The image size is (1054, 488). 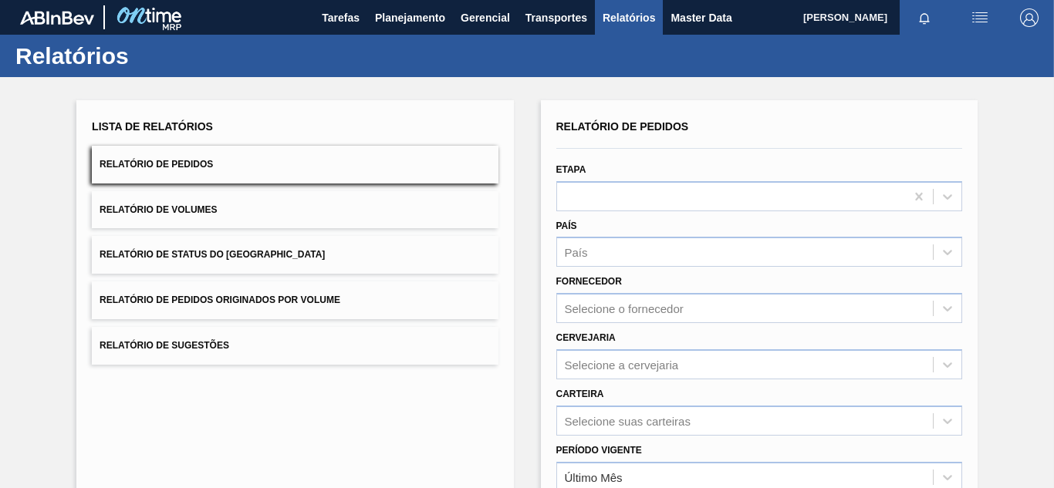 I want to click on button: Notificações, so click(x=924, y=18).